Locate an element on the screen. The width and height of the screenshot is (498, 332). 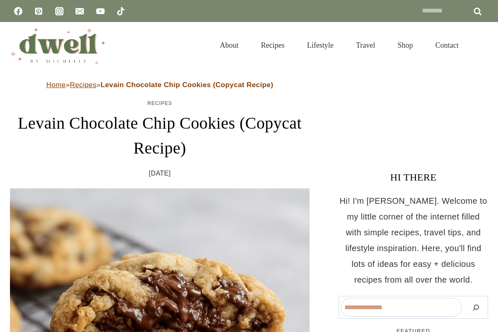
button: View Search Form is located at coordinates (481, 45).